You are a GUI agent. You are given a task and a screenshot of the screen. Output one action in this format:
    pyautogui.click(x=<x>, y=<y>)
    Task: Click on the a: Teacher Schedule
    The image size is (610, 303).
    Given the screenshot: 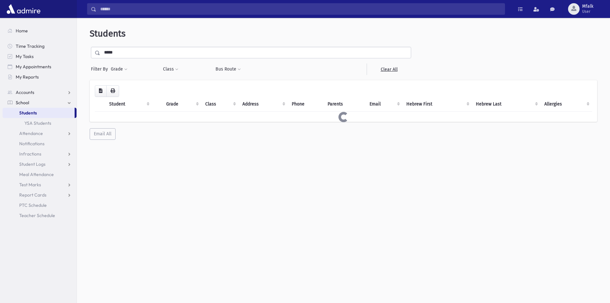 What is the action you would take?
    pyautogui.click(x=39, y=215)
    